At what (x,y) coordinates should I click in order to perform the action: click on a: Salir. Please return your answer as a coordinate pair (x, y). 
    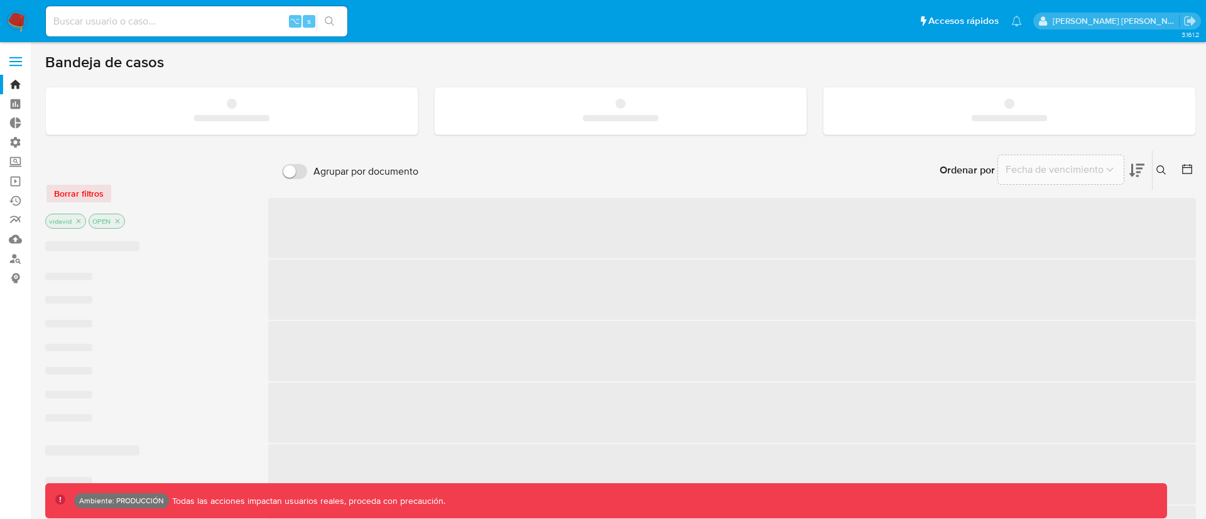
    Looking at the image, I should click on (1190, 21).